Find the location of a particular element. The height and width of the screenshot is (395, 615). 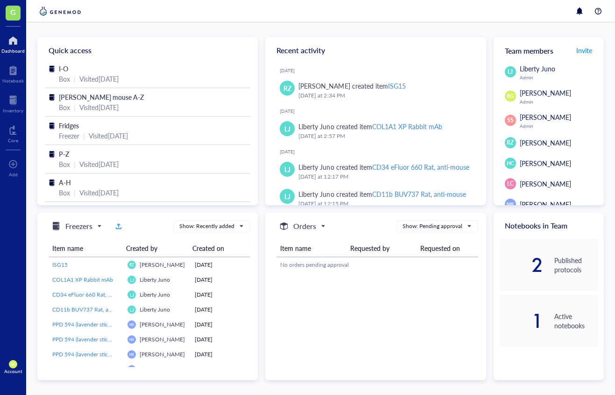

div: Show: Pending approval is located at coordinates (432, 226).